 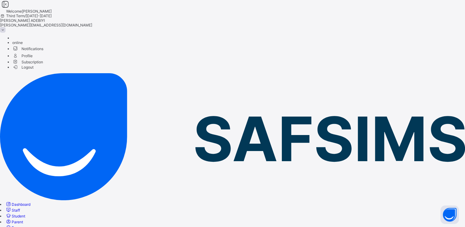 I want to click on span: Logout, so click(x=23, y=67).